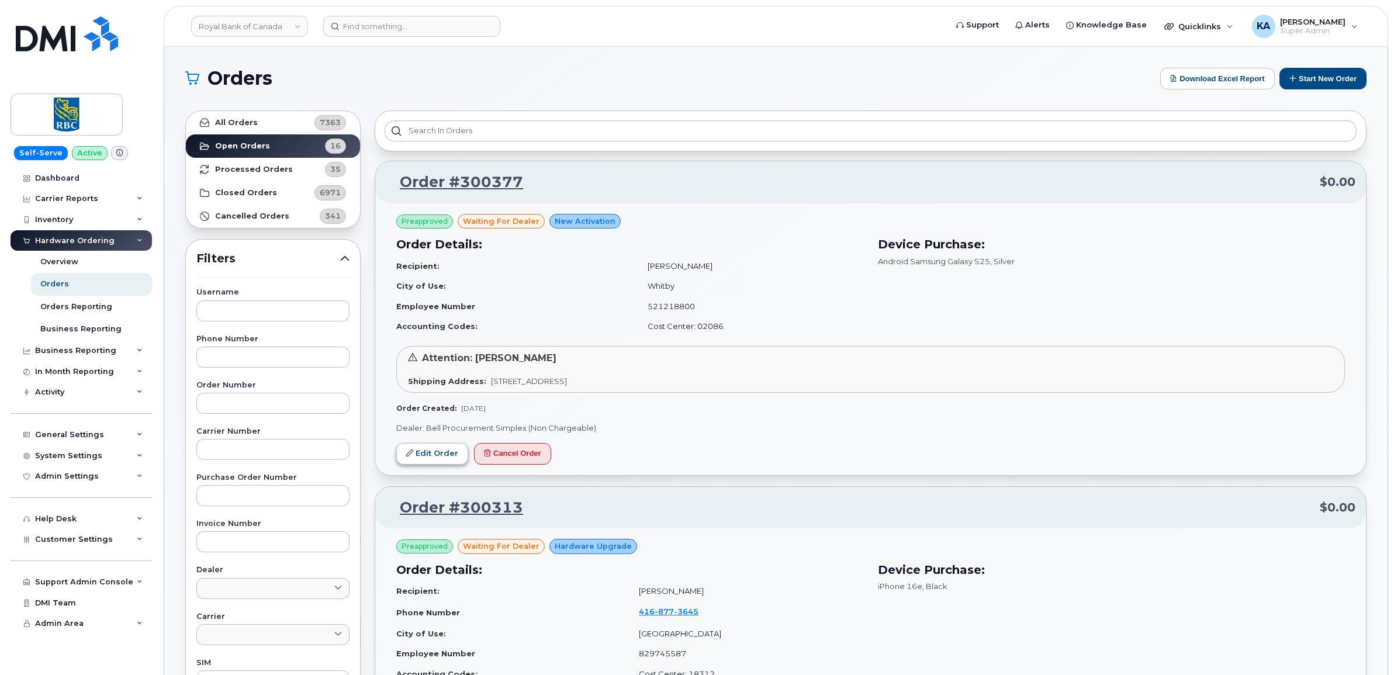 This screenshot has width=1394, height=675. Describe the element at coordinates (335, 146) in the screenshot. I see `span: 16` at that location.